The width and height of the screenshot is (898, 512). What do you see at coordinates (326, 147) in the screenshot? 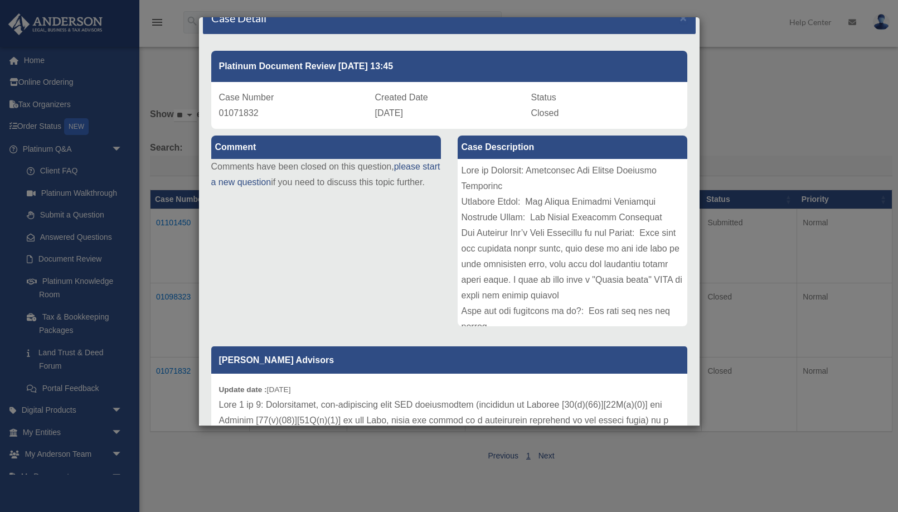
I see `label: Comment` at bounding box center [326, 147].